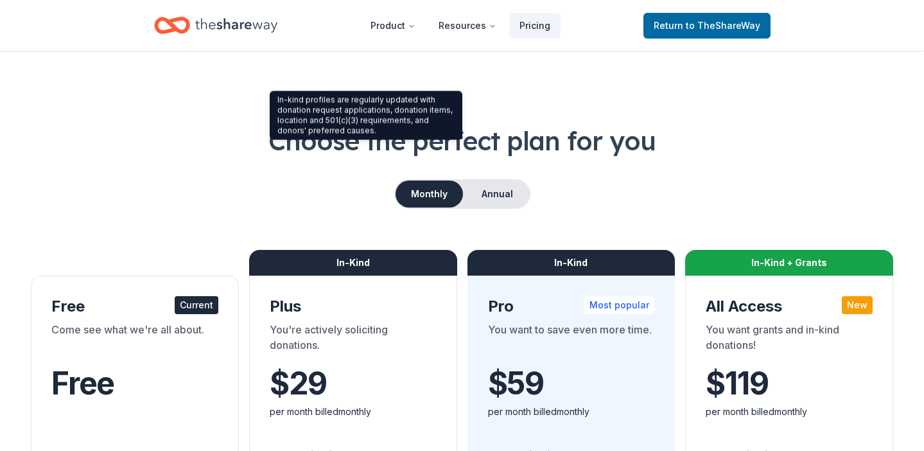 This screenshot has height=451, width=924. I want to click on div: Most popular, so click(619, 305).